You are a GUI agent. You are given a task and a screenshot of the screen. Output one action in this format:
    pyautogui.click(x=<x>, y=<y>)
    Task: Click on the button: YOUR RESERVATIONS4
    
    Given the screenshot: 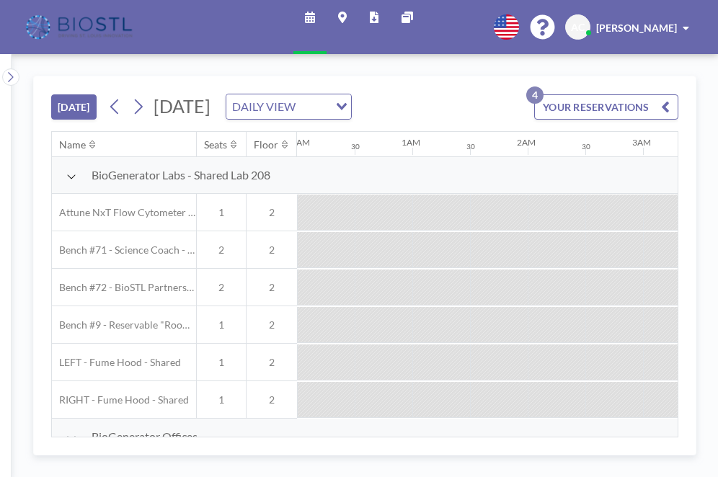 What is the action you would take?
    pyautogui.click(x=606, y=107)
    